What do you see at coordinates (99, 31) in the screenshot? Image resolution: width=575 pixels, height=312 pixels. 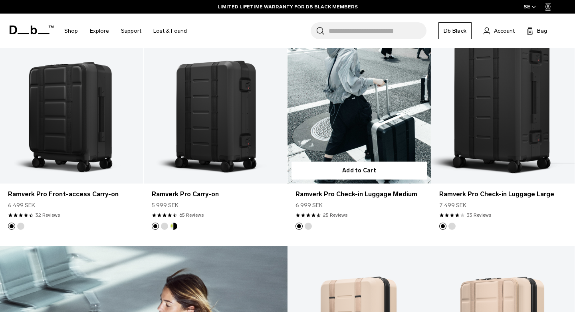 I see `a: Explore` at bounding box center [99, 31].